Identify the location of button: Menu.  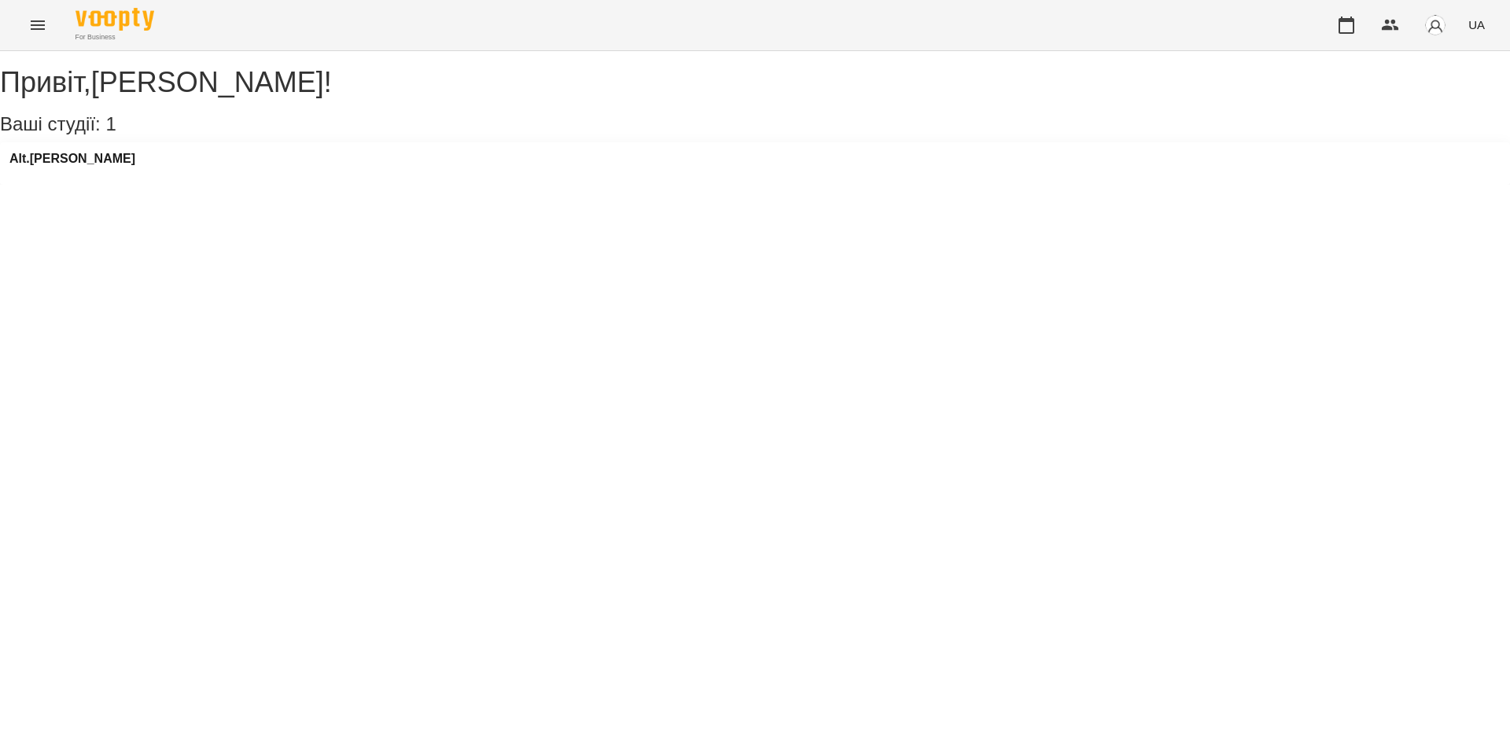
(38, 25).